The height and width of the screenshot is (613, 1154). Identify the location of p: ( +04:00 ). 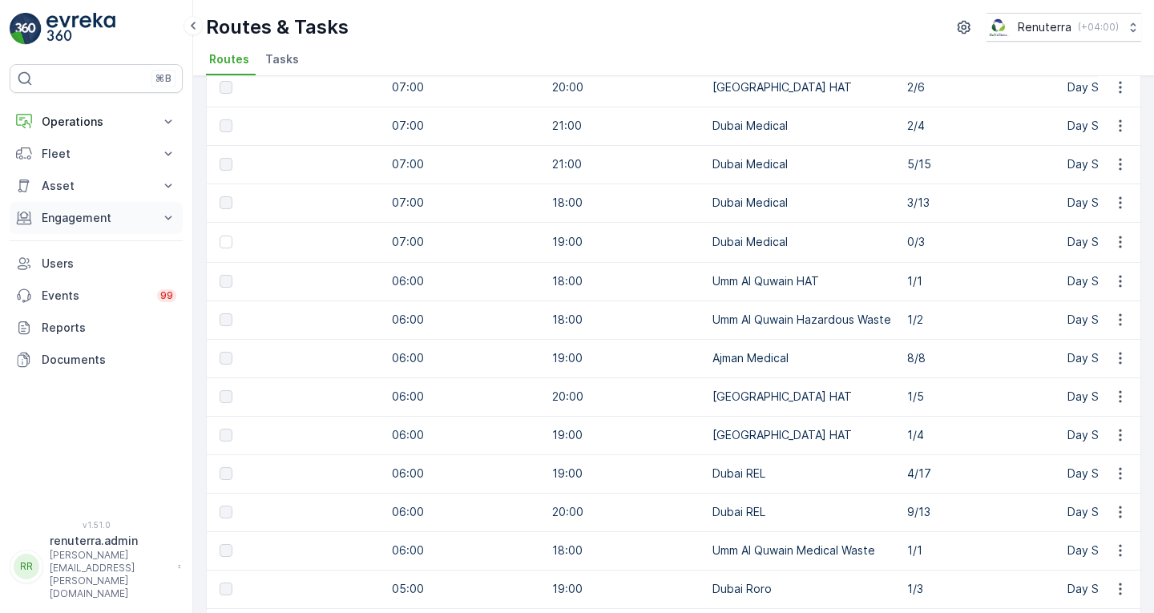
(1098, 27).